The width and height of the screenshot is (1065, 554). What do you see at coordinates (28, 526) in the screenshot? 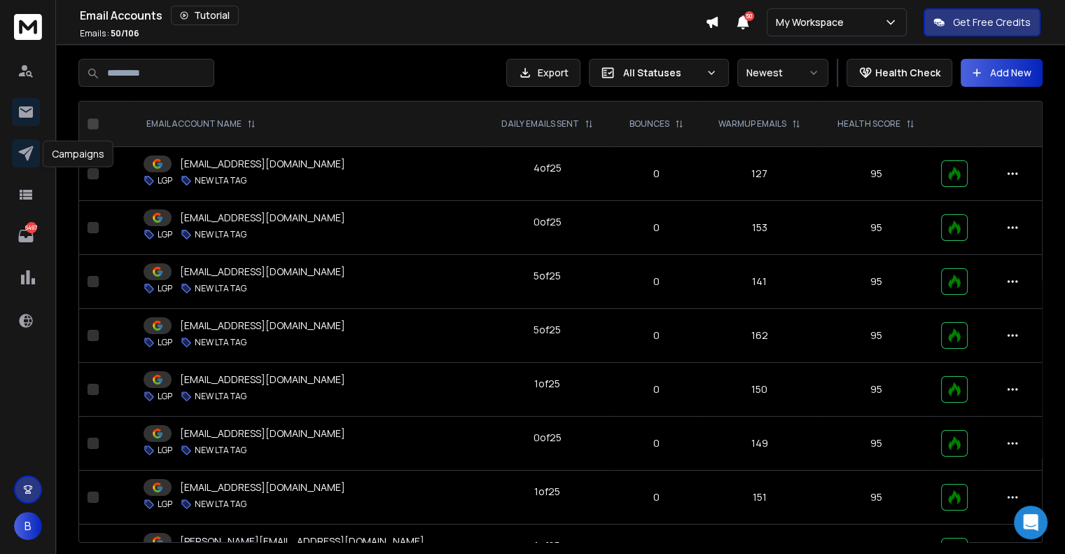
I see `button: B` at bounding box center [28, 526].